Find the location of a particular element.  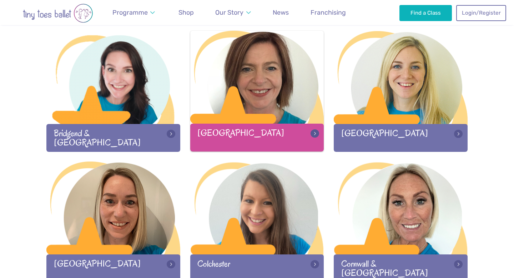

a: Login/Register is located at coordinates (481, 13).